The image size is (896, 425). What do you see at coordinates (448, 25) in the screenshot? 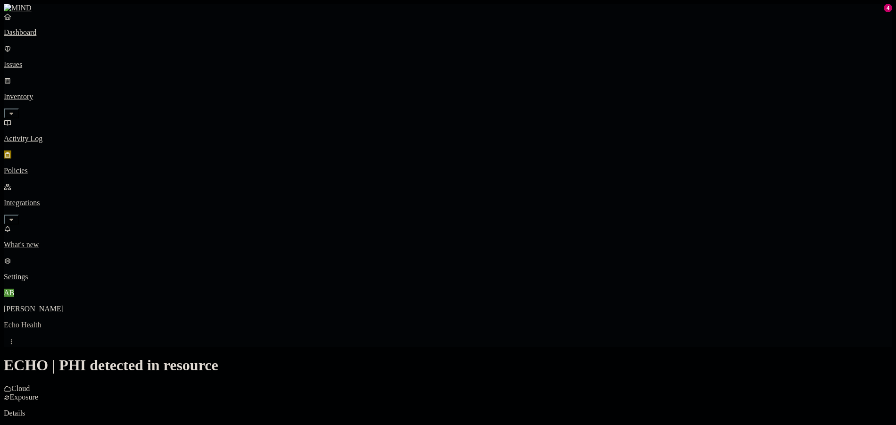
I see `a: Dashboard` at bounding box center [448, 25].